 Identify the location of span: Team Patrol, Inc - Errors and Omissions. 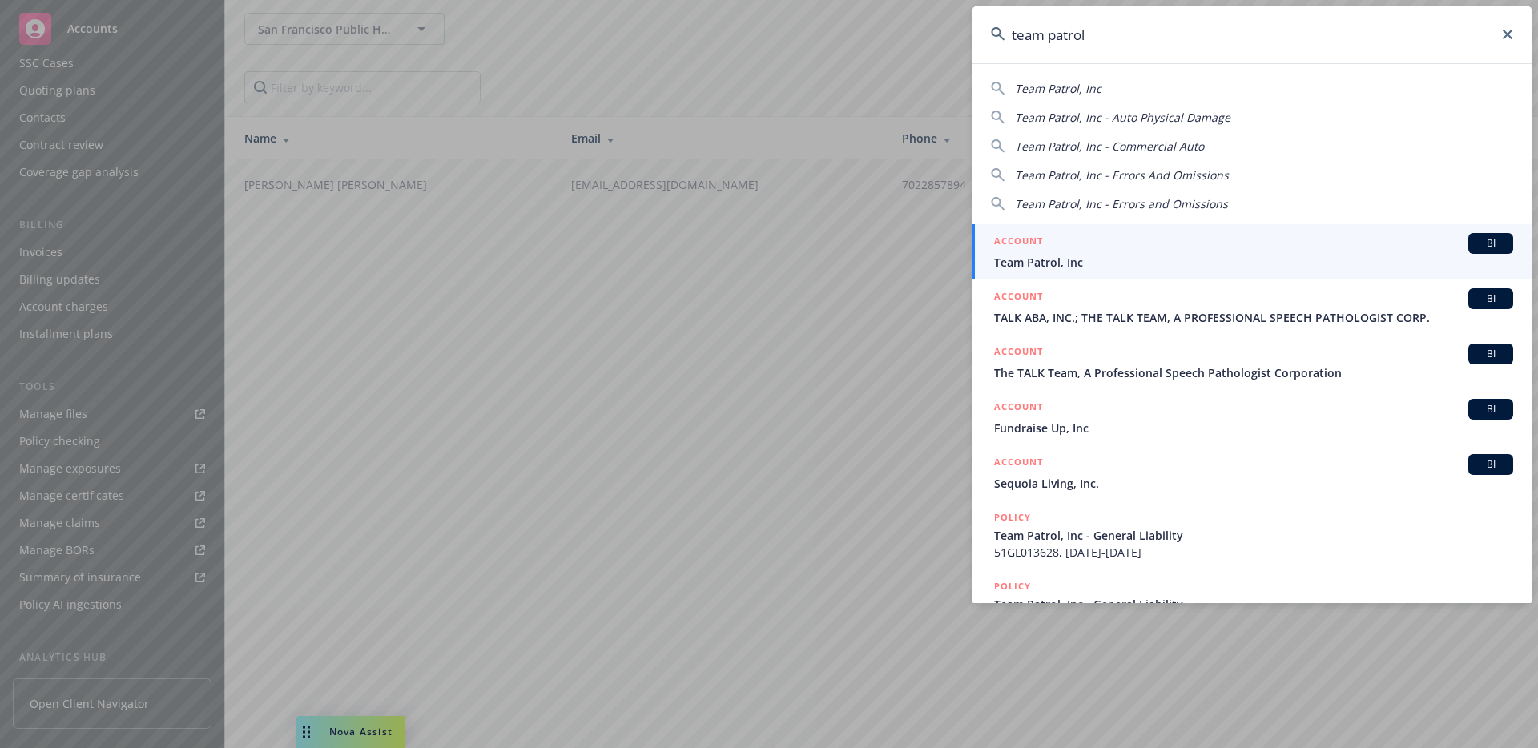
(1122, 204).